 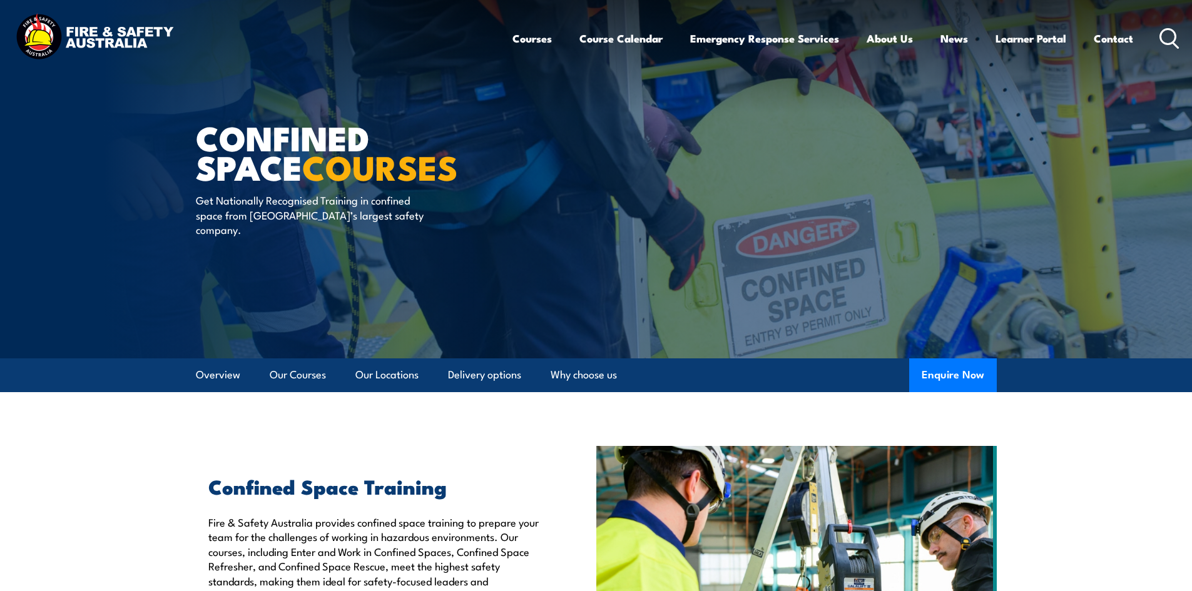 What do you see at coordinates (1031, 38) in the screenshot?
I see `a: Learner Portal` at bounding box center [1031, 38].